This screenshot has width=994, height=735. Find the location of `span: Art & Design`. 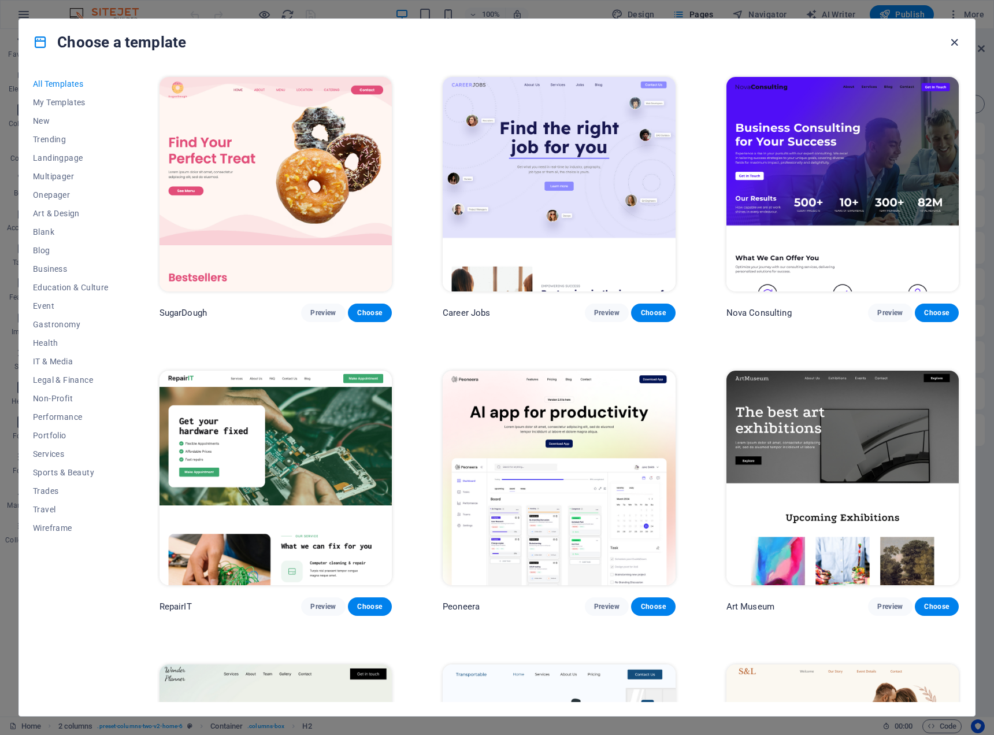

span: Art & Design is located at coordinates (71, 213).